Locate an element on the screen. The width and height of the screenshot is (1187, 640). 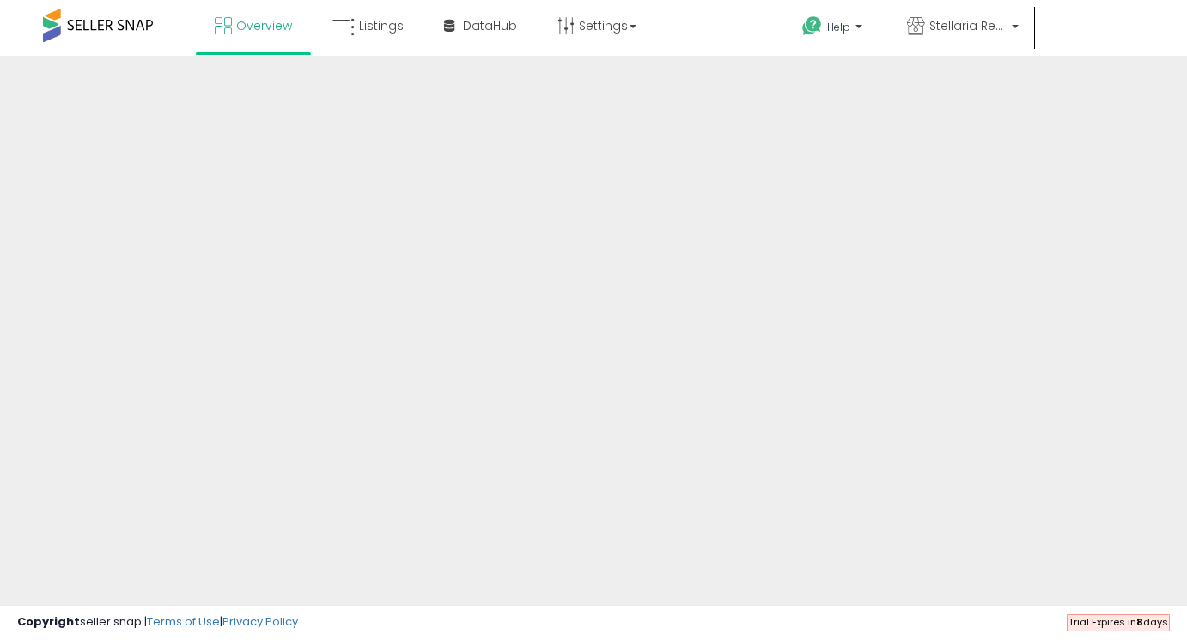
span: Overview is located at coordinates (264, 26).